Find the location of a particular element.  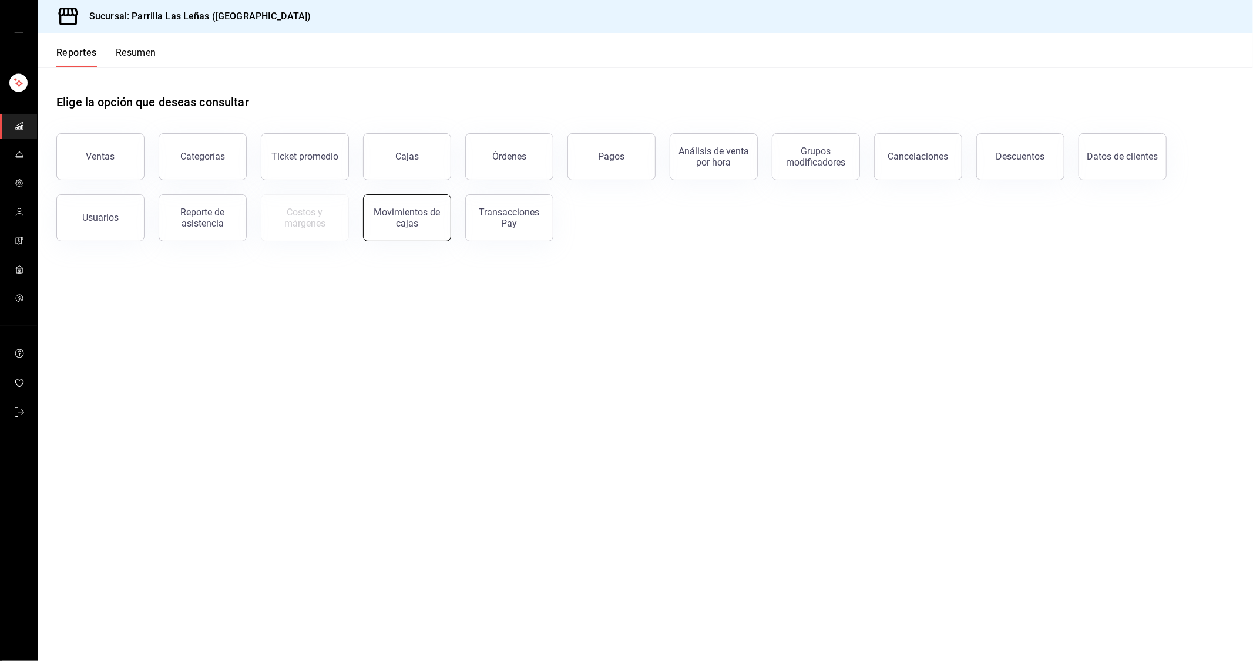

div: Análisis de venta por hora is located at coordinates (713, 157).